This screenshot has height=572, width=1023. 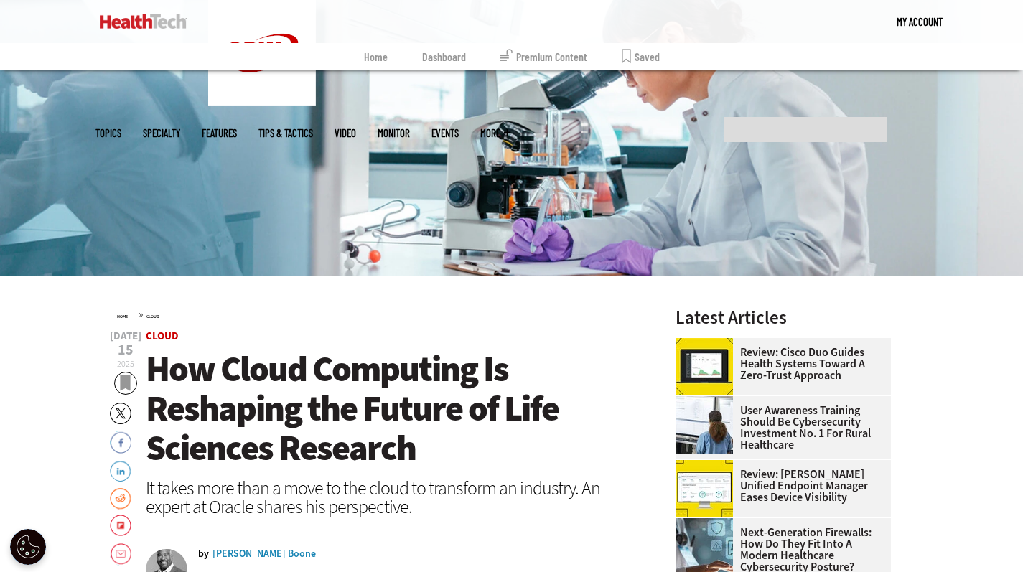 What do you see at coordinates (143, 22) in the screenshot?
I see `img: Home` at bounding box center [143, 22].